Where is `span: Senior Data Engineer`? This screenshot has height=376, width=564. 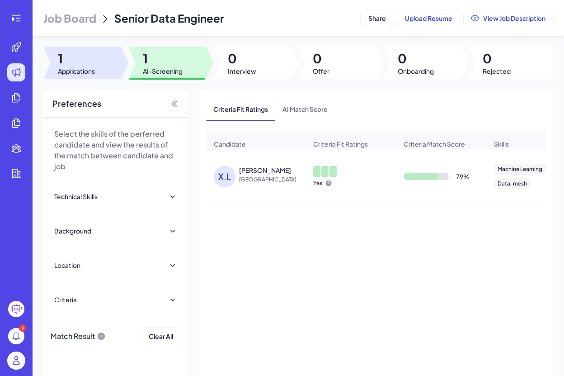 span: Senior Data Engineer is located at coordinates (169, 18).